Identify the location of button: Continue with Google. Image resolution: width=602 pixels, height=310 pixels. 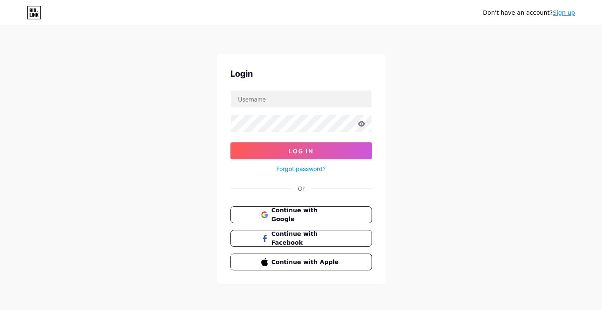
(301, 215).